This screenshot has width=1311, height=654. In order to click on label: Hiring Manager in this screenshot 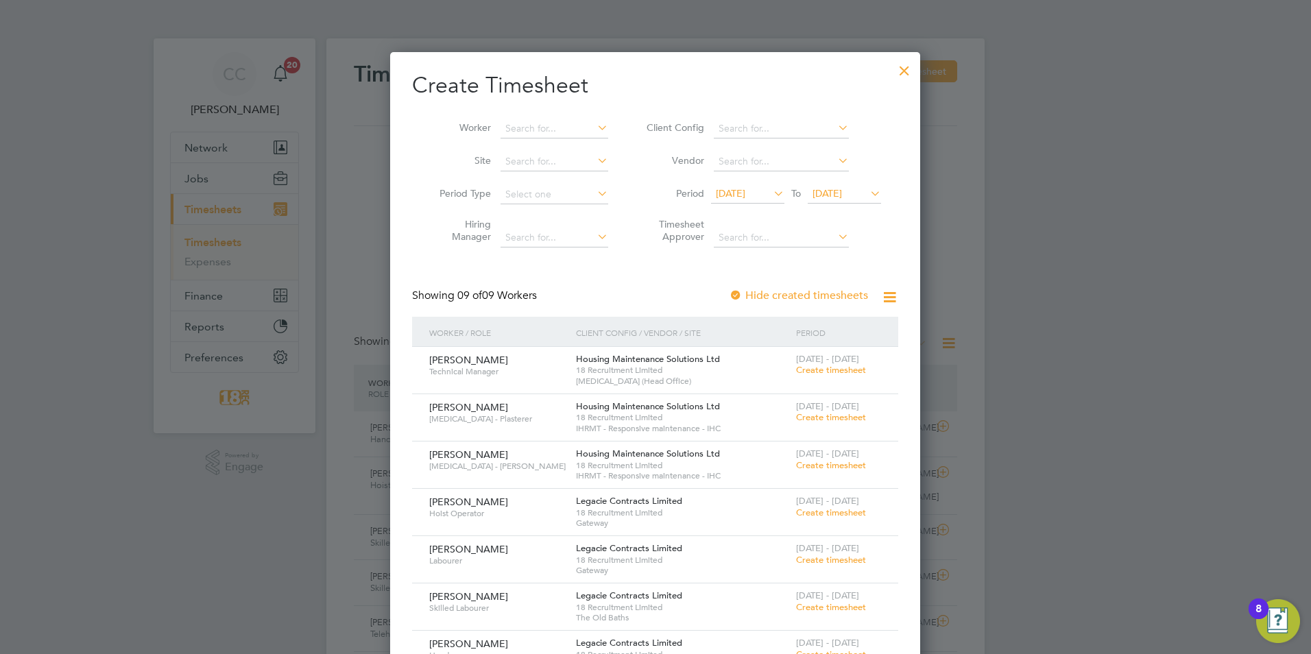, I will do `click(460, 230)`.